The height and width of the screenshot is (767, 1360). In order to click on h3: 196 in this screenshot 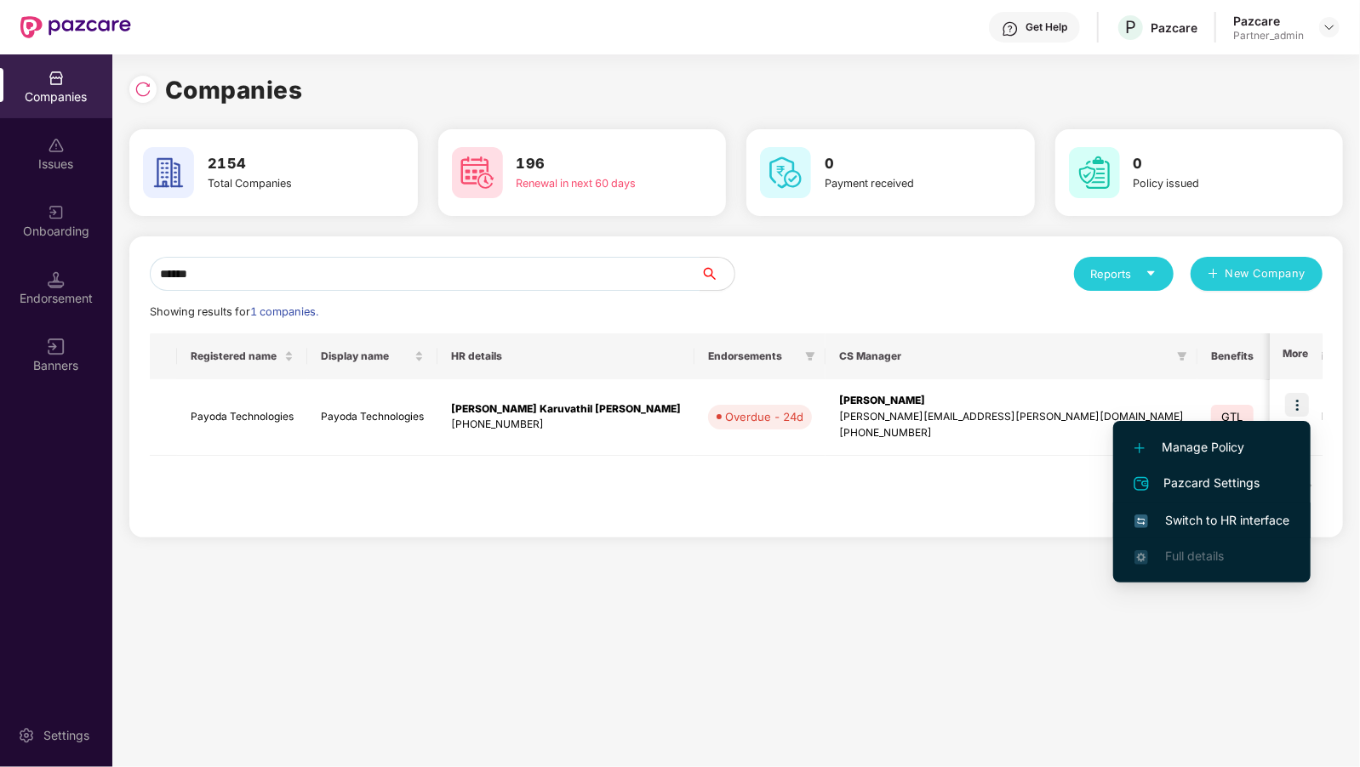, I will do `click(590, 164)`.